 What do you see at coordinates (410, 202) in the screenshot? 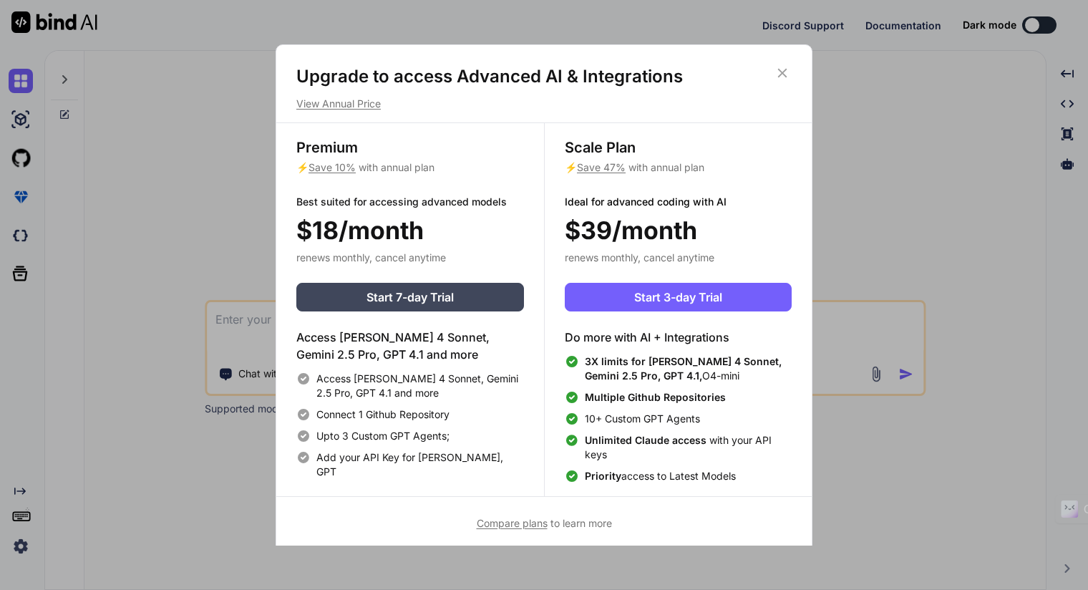
I see `p: Best suited for accessing advanced models` at bounding box center [410, 202].